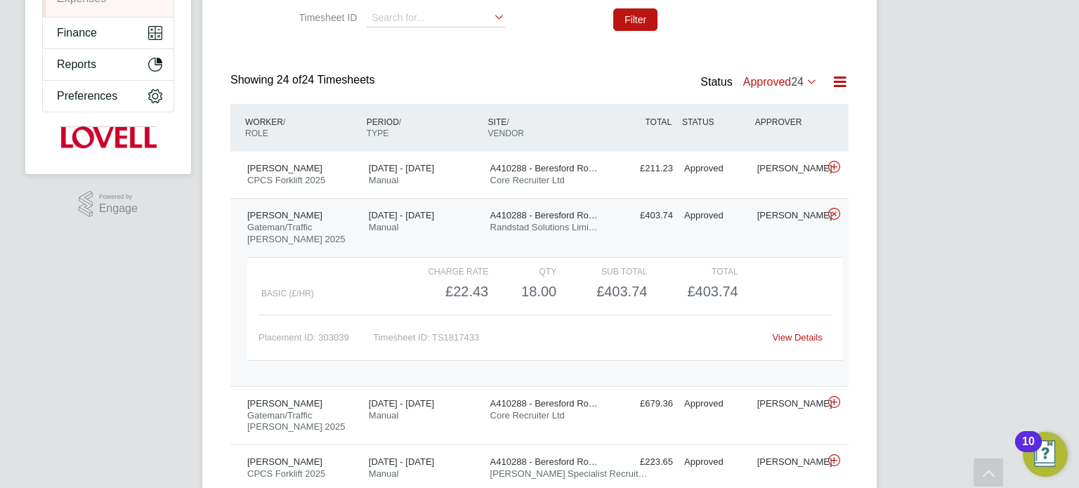 The image size is (1079, 488). I want to click on div: £211.23, so click(642, 169).